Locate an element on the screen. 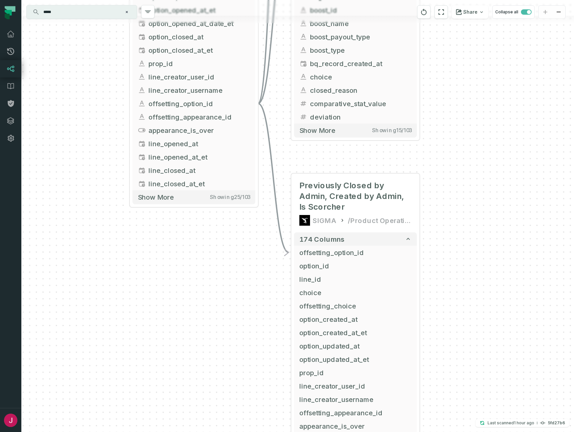  span: boost_payout_type is located at coordinates (361, 37).